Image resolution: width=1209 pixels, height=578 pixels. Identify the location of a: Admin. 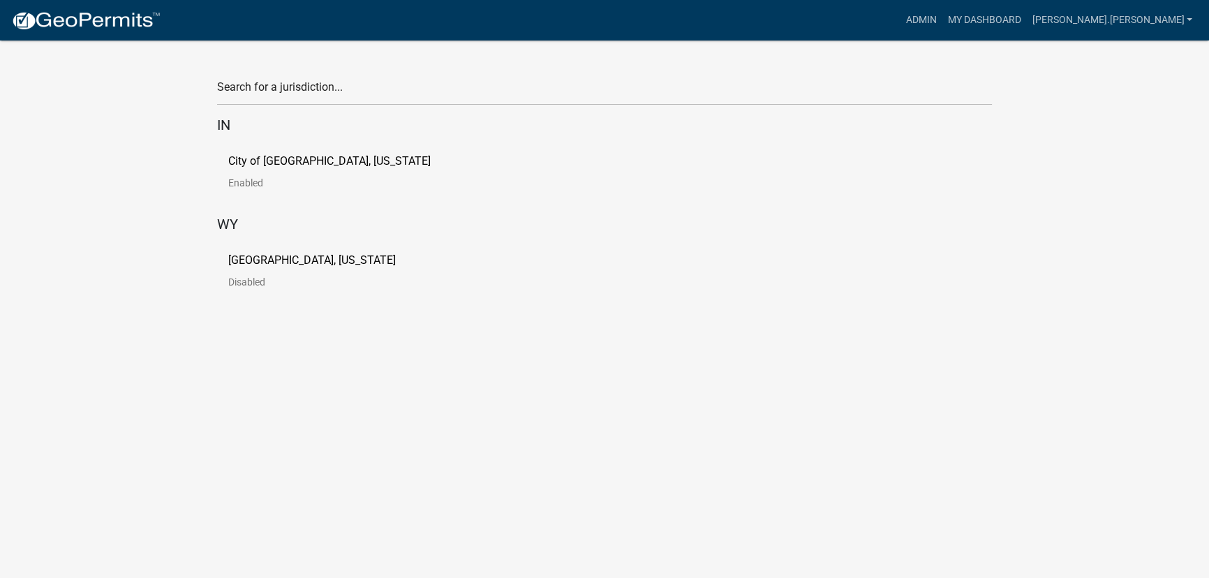
(921, 20).